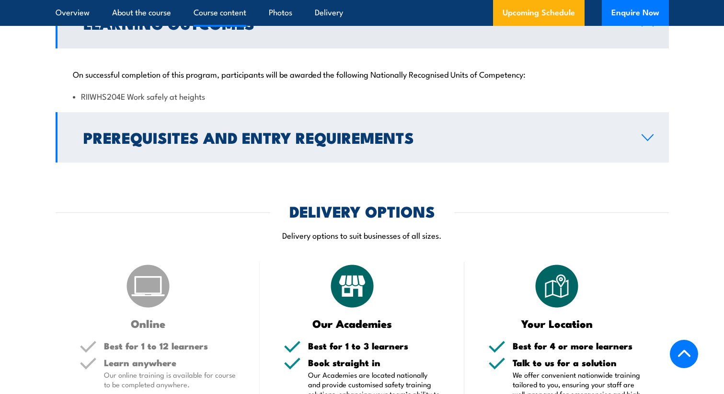 Image resolution: width=724 pixels, height=394 pixels. What do you see at coordinates (170, 380) in the screenshot?
I see `p: Our online training is available for course to be completed anywhere.` at bounding box center [170, 380].